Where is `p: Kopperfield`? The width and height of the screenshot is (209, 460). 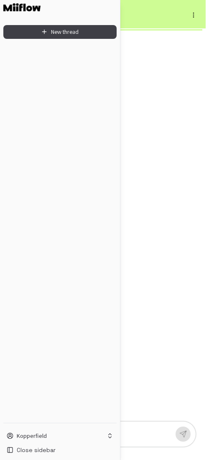 p: Kopperfield is located at coordinates (32, 436).